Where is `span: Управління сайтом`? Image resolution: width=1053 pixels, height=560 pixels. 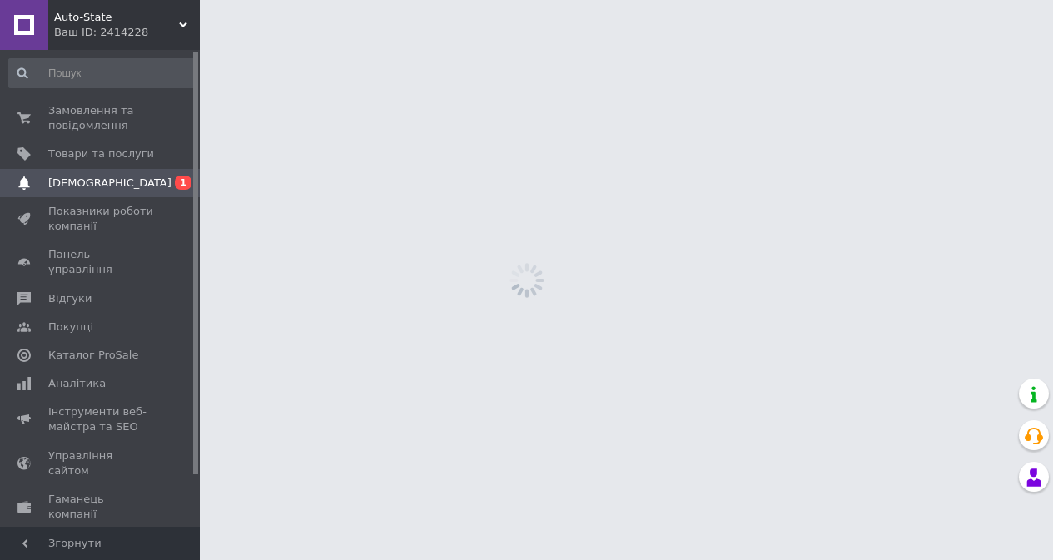 span: Управління сайтом is located at coordinates (101, 464).